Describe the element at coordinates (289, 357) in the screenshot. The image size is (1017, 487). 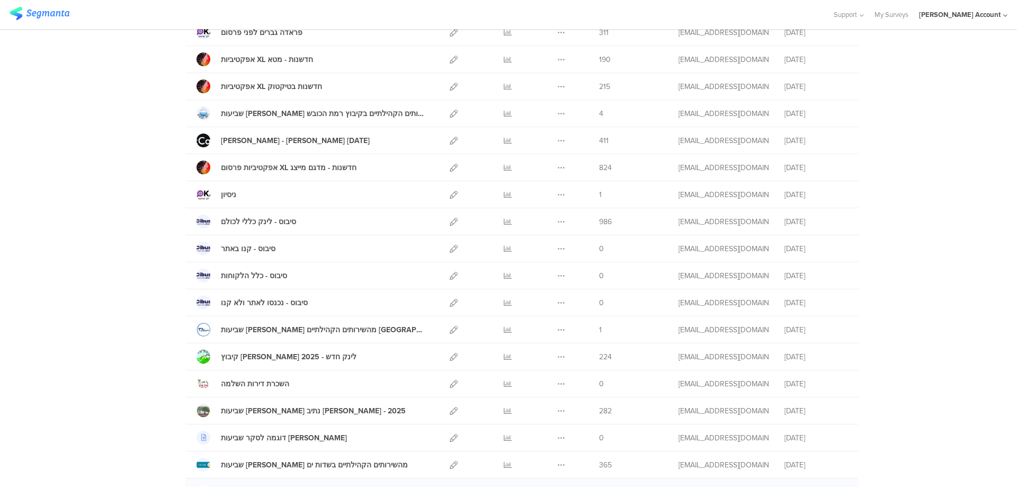
I see `div: קיבוץ עינת 2025 - לינק חדש` at that location.